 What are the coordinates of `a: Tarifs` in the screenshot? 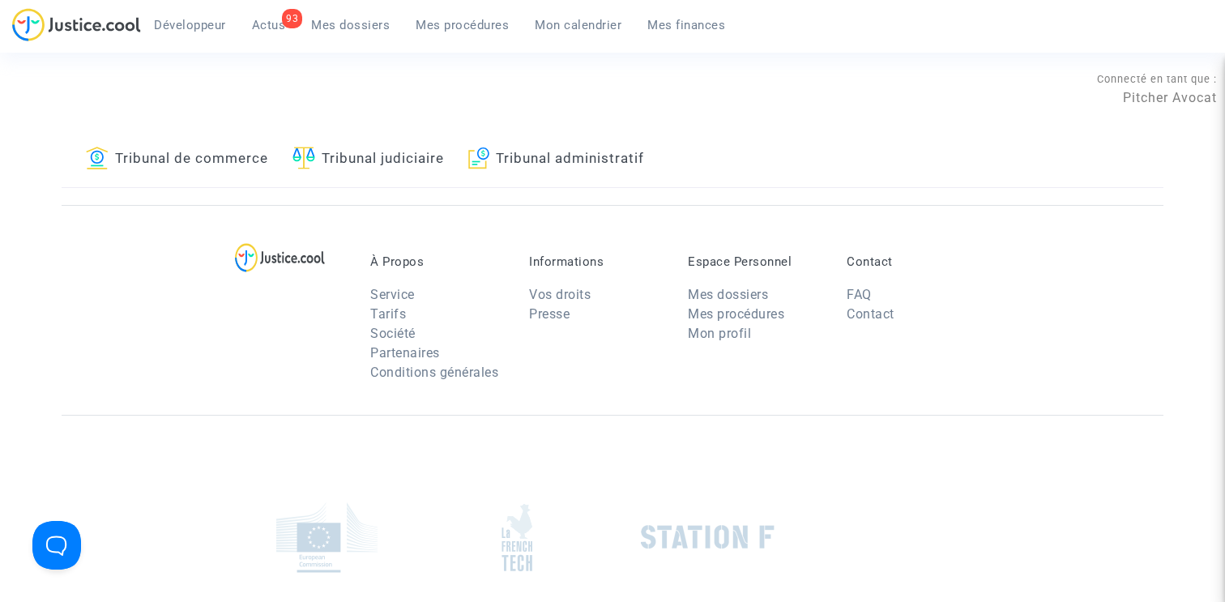 It's located at (388, 313).